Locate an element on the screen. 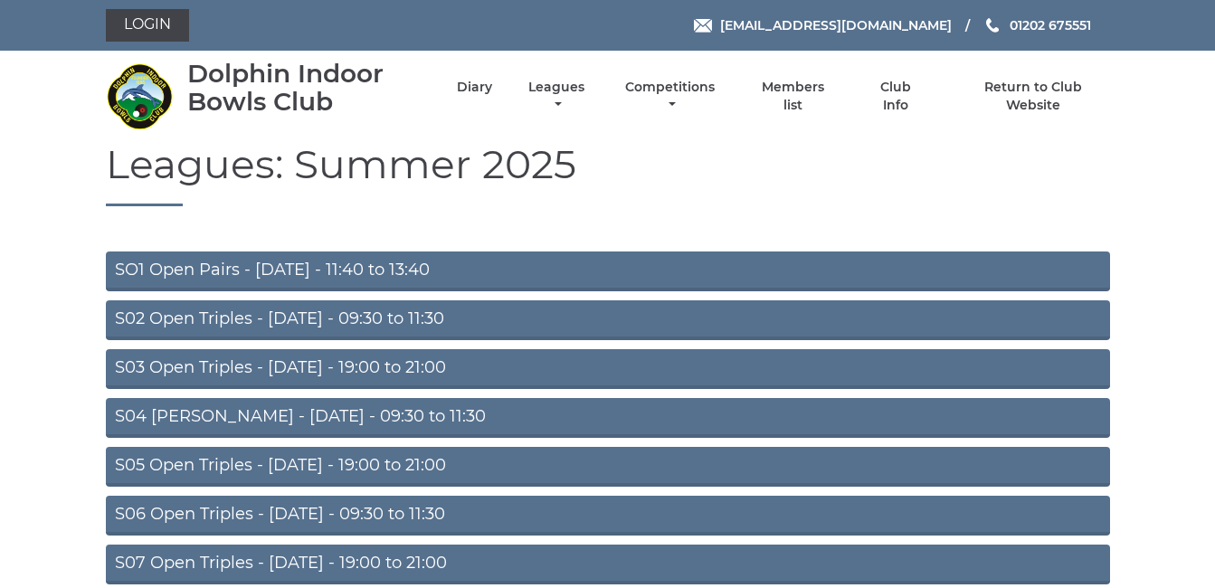 Image resolution: width=1215 pixels, height=588 pixels. a: Competitions is located at coordinates (670, 96).